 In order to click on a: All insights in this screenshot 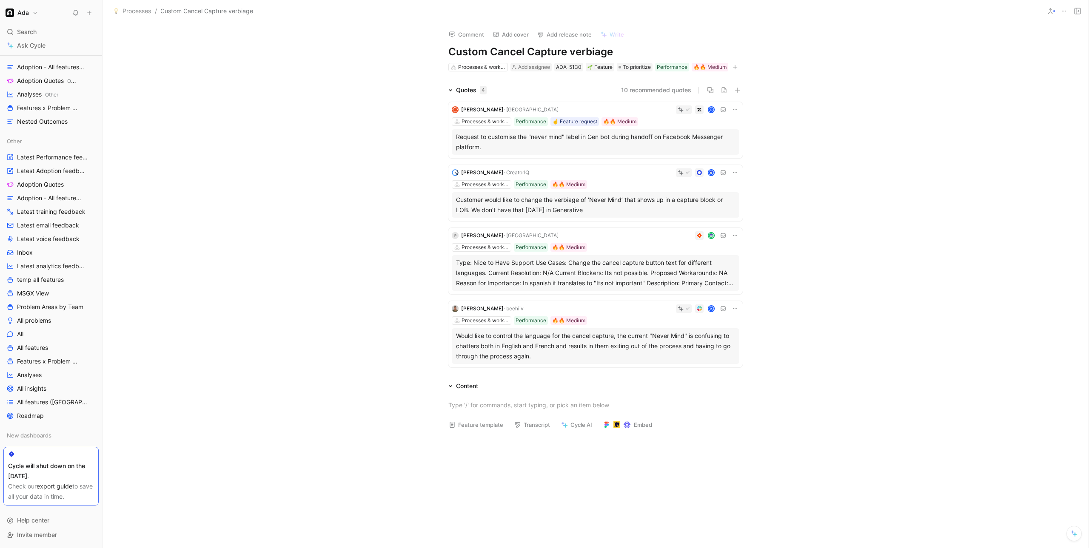, I will do `click(51, 389)`.